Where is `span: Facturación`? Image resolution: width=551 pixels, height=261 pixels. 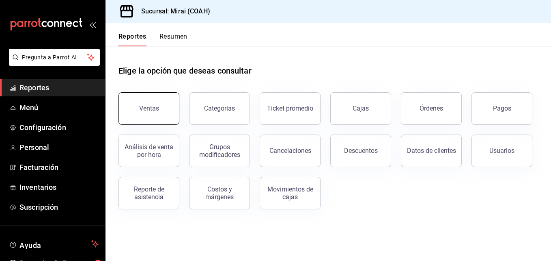 span: Facturación is located at coordinates (59, 167).